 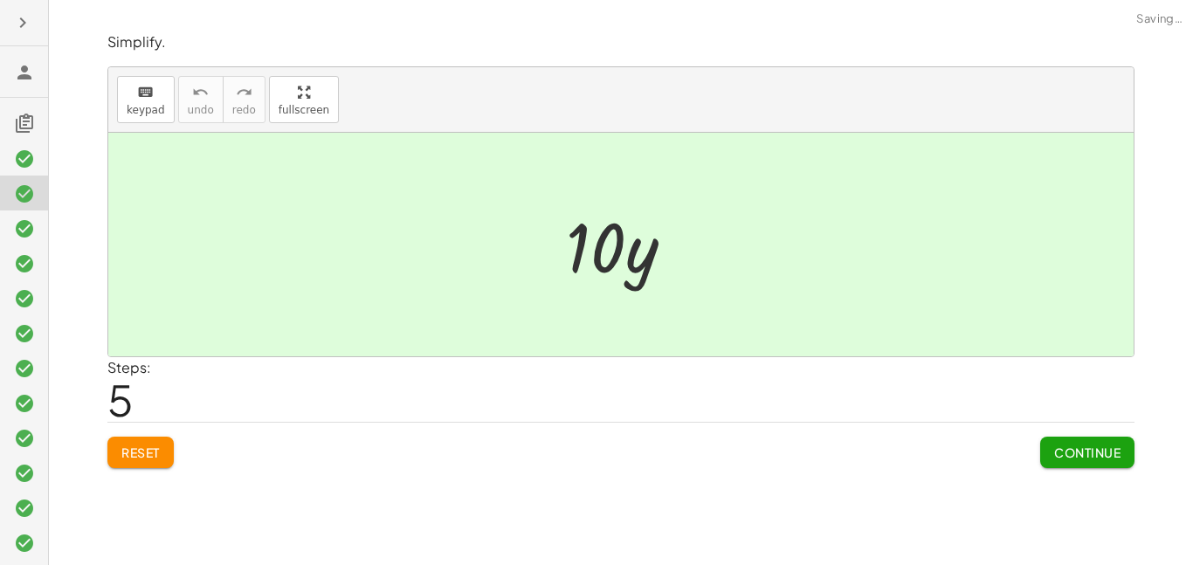 What do you see at coordinates (141, 452) in the screenshot?
I see `button: Reset` at bounding box center [141, 452].